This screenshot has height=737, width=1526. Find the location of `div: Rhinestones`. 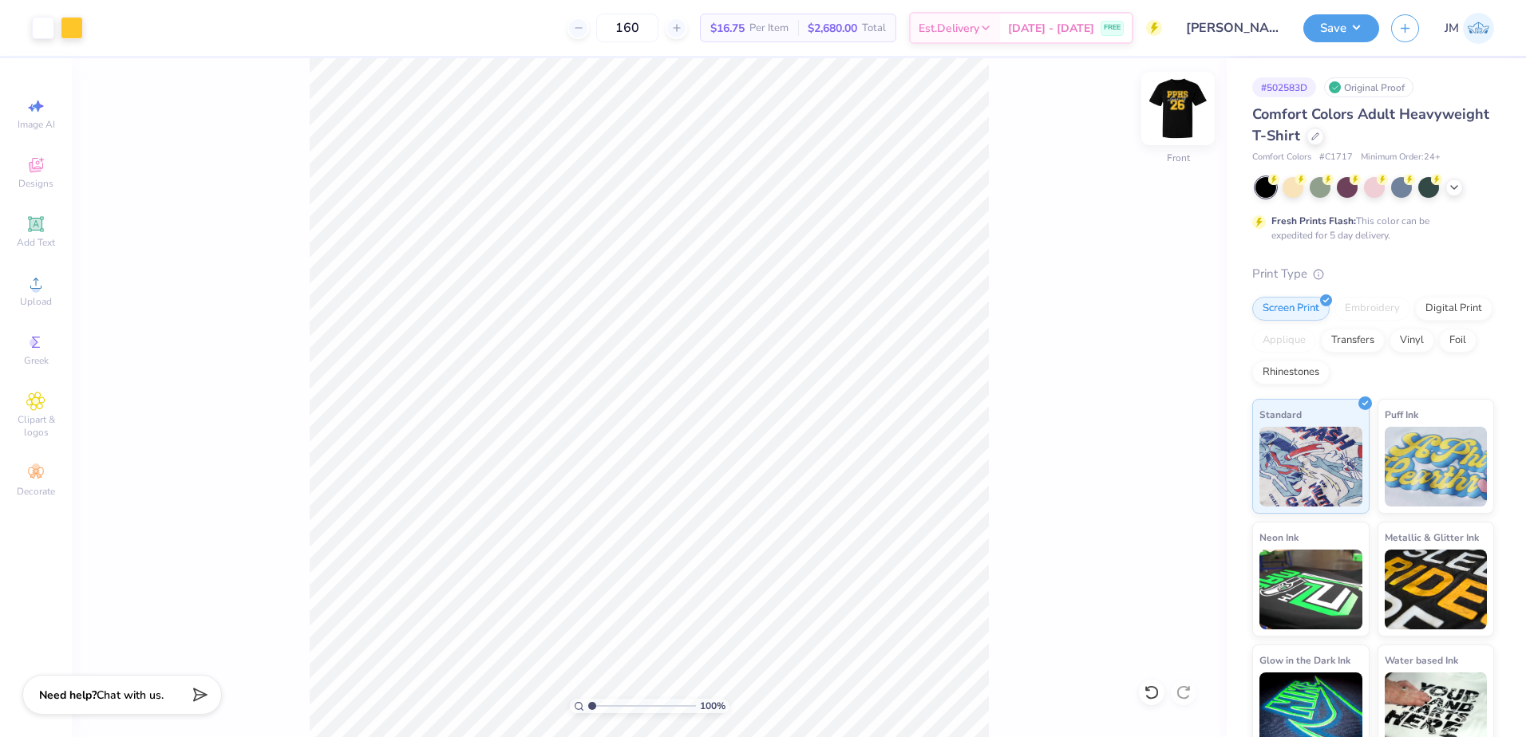

div: Rhinestones is located at coordinates (1290, 373).